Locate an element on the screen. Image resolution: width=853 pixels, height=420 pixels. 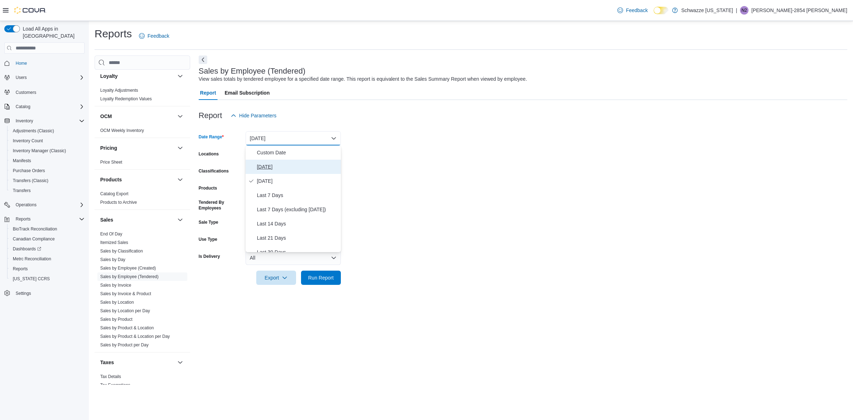
label: Use Type is located at coordinates (208, 239).